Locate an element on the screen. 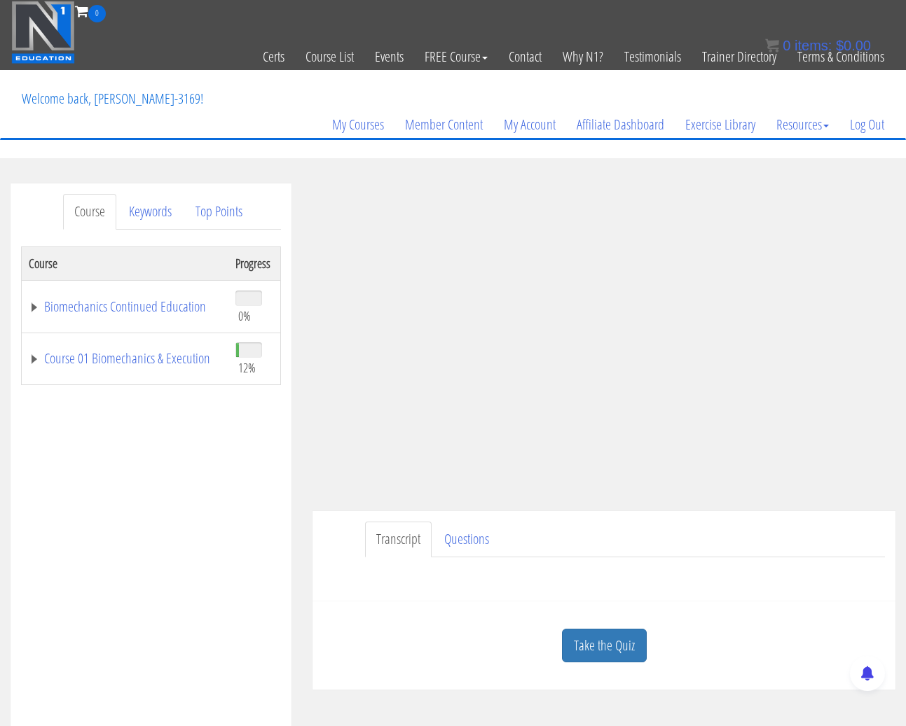 The width and height of the screenshot is (906, 726). a: Course is located at coordinates (90, 212).